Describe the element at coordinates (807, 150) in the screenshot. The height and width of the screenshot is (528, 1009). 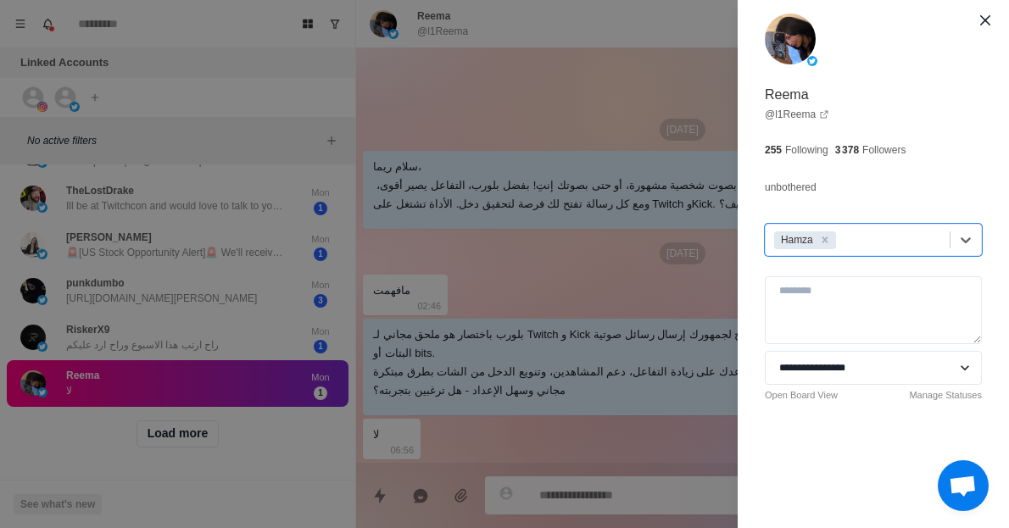
I see `p: Following` at that location.